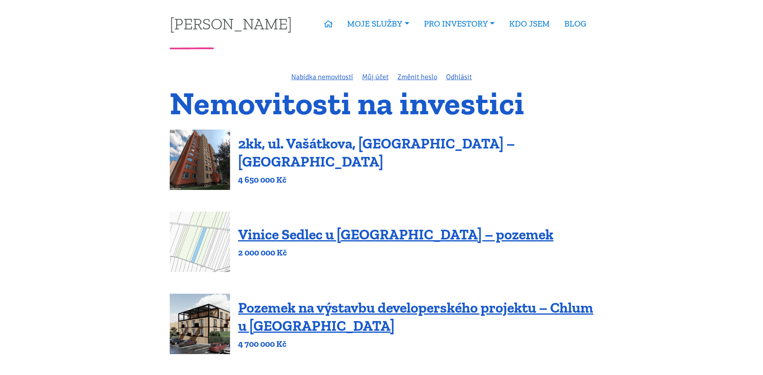 Image resolution: width=763 pixels, height=375 pixels. Describe the element at coordinates (459, 77) in the screenshot. I see `a: Odhlásit` at that location.